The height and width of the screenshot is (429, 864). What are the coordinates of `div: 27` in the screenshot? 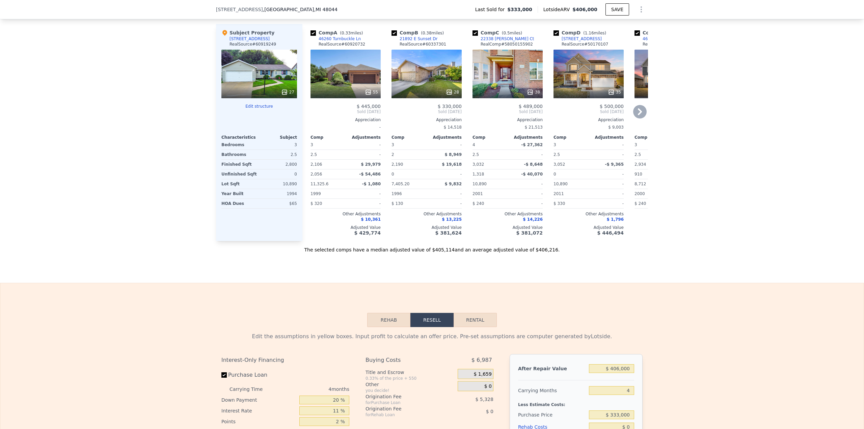 It's located at (288, 92).